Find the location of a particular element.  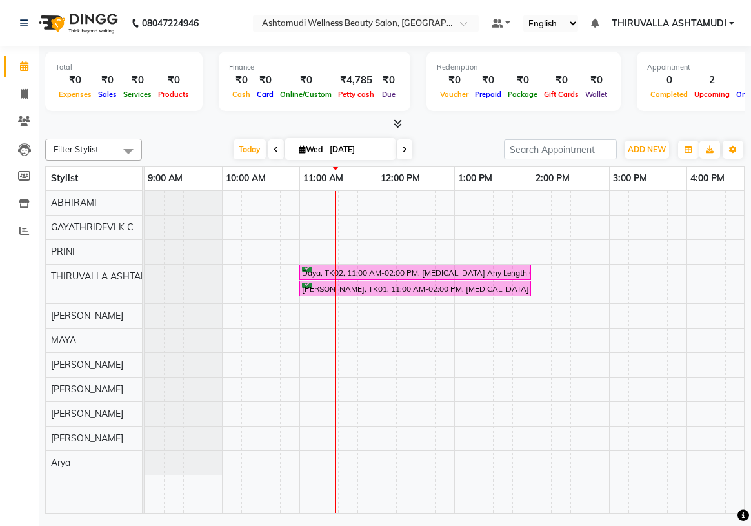

span: Upcoming is located at coordinates (712, 94).